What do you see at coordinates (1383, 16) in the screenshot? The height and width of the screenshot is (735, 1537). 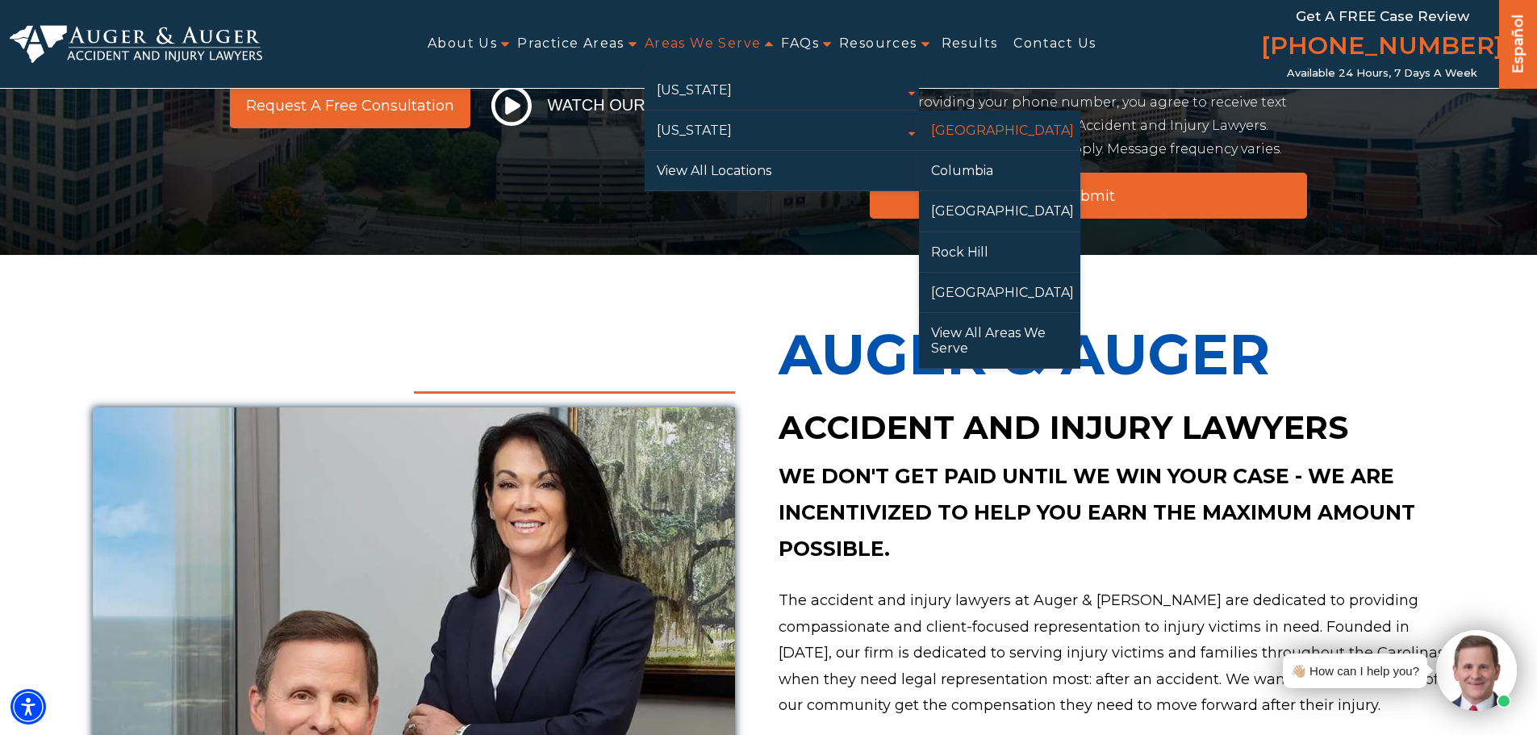 I see `span: Get a FREE Case Review` at bounding box center [1383, 16].